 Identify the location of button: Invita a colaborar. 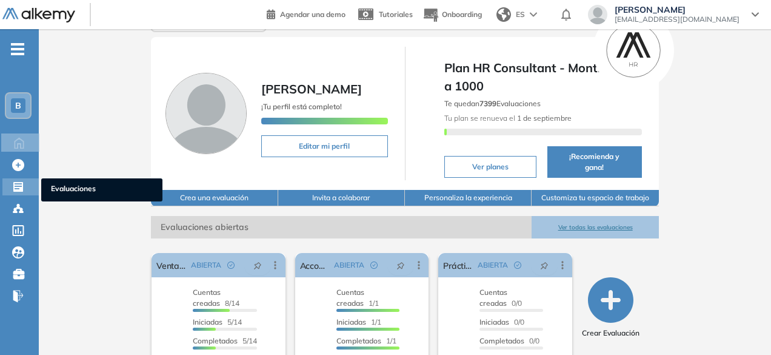
(341, 198).